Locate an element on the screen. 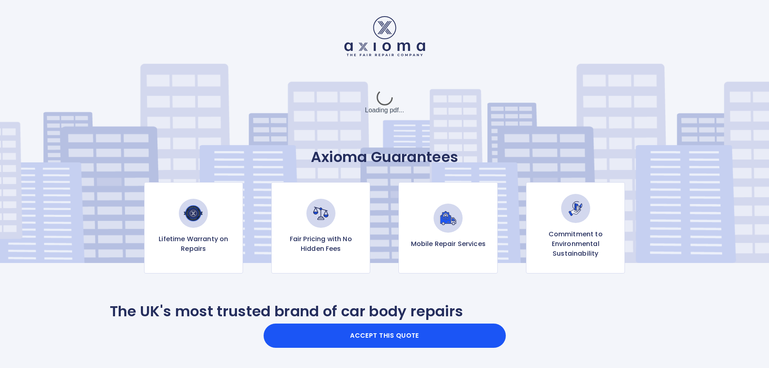 The width and height of the screenshot is (769, 368). button: Accept this Quote is located at coordinates (385, 335).